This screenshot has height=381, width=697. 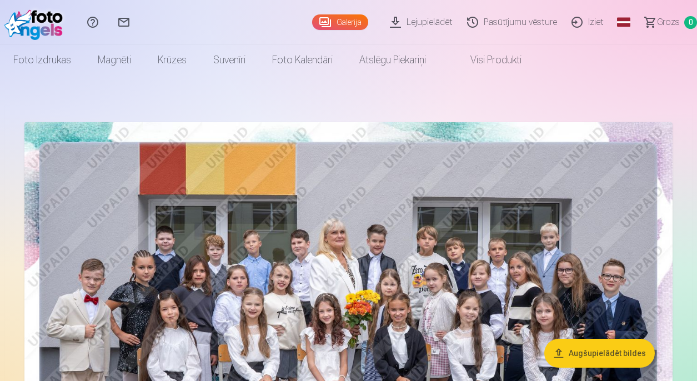 I want to click on button: Augšupielādēt bildes, so click(x=599, y=353).